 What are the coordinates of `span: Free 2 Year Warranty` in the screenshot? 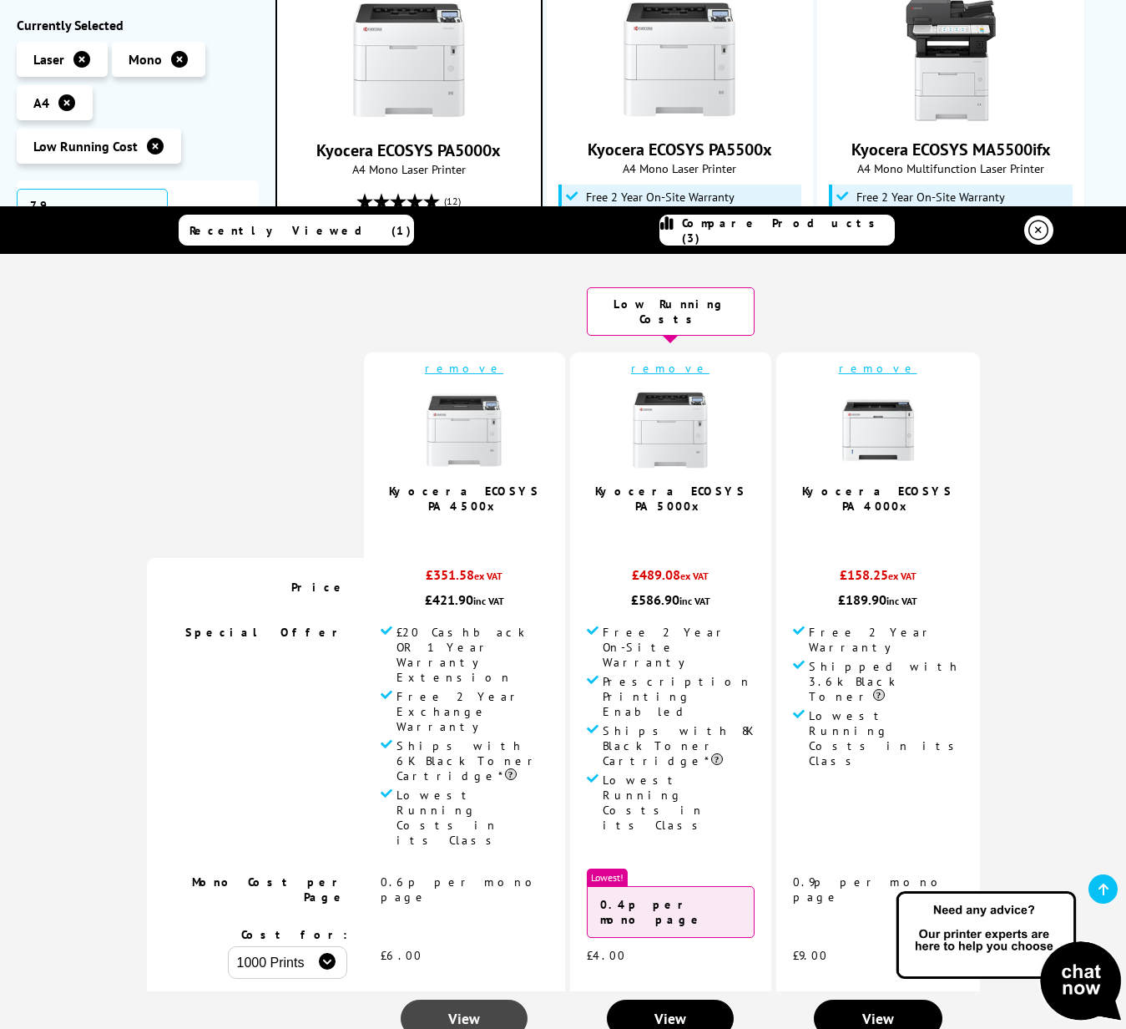 It's located at (886, 639).